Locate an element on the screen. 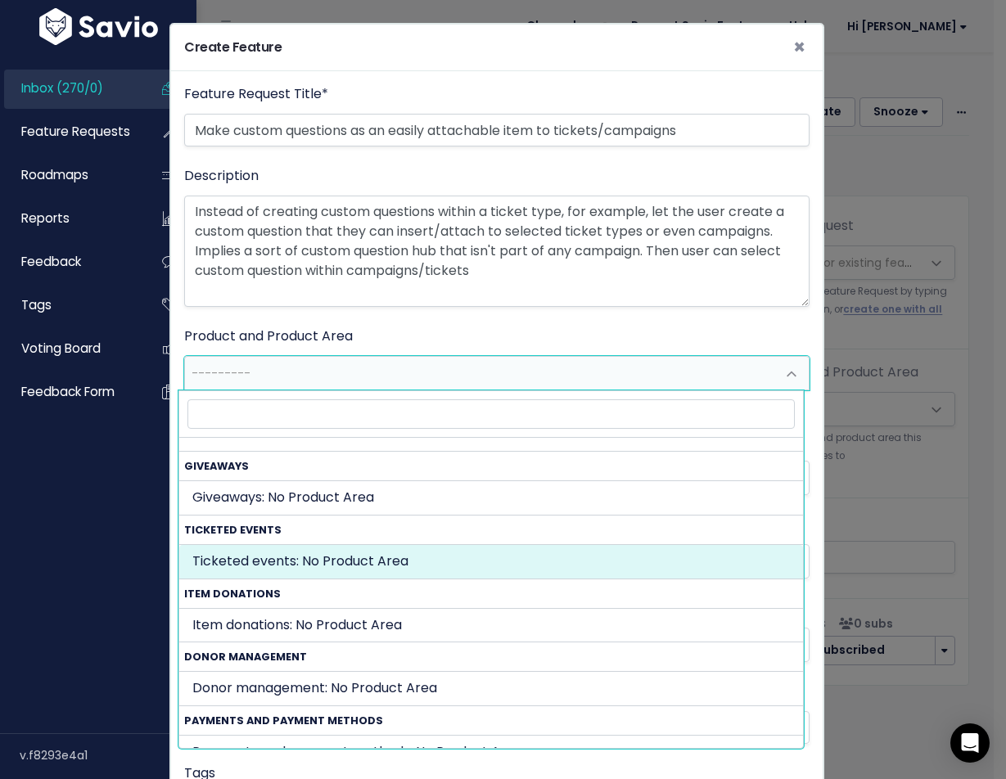  li: Giveaways: No Product Area is located at coordinates (491, 498).